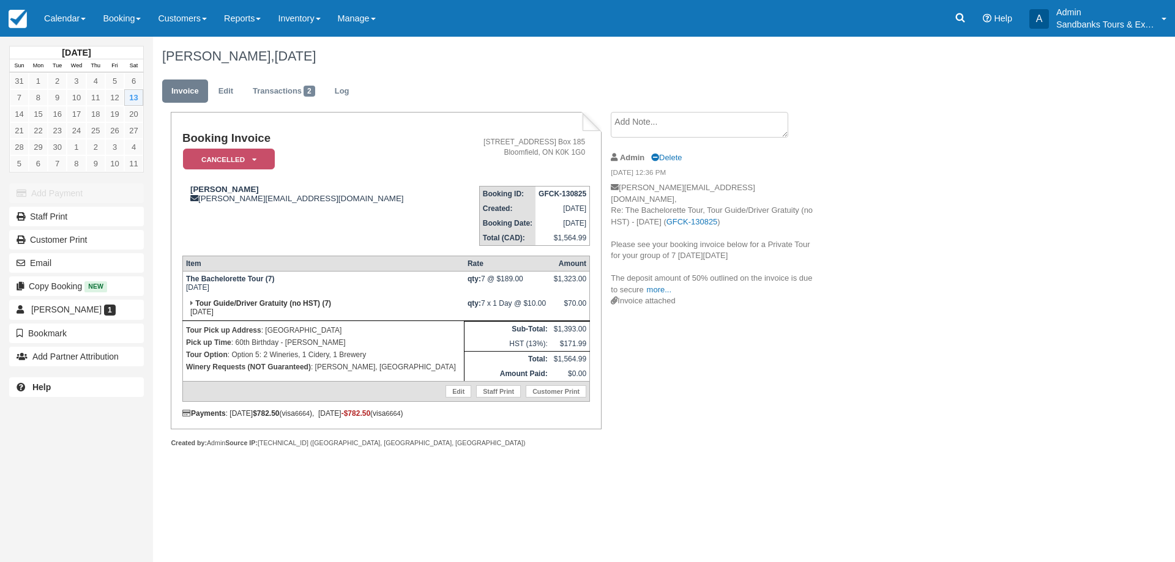 This screenshot has width=1175, height=562. Describe the element at coordinates (226, 159) in the screenshot. I see `a: Cancelled` at that location.